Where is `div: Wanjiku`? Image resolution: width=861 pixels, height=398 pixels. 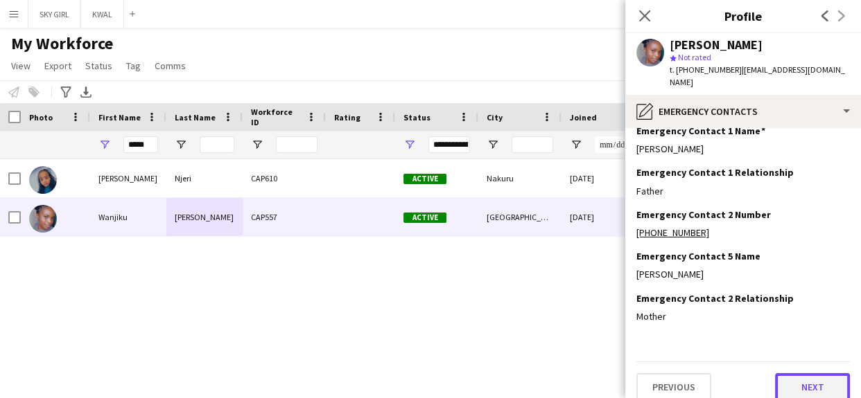
div: Wanjiku is located at coordinates (128, 217).